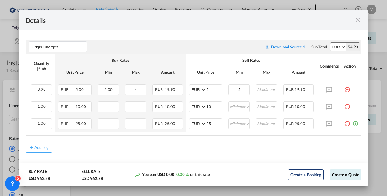  I want to click on input: 10, so click(214, 106).